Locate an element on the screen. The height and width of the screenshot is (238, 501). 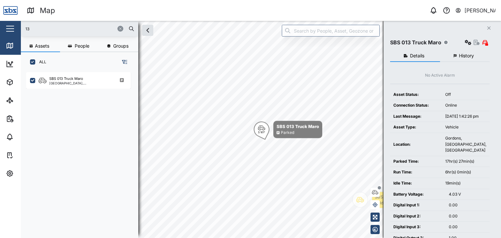
span: History is located at coordinates (466, 56).